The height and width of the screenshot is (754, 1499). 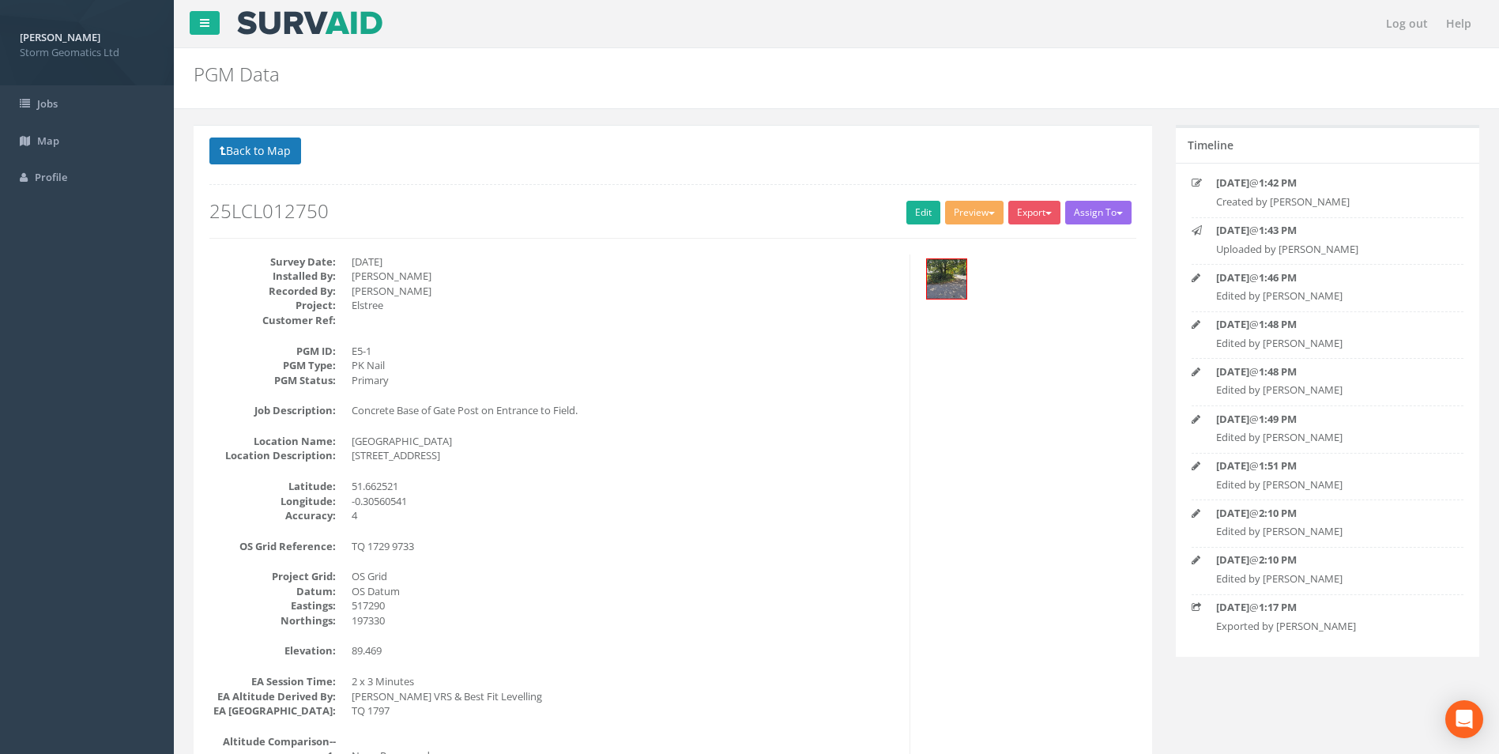 What do you see at coordinates (673, 211) in the screenshot?
I see `h2: 25LCL012750` at bounding box center [673, 211].